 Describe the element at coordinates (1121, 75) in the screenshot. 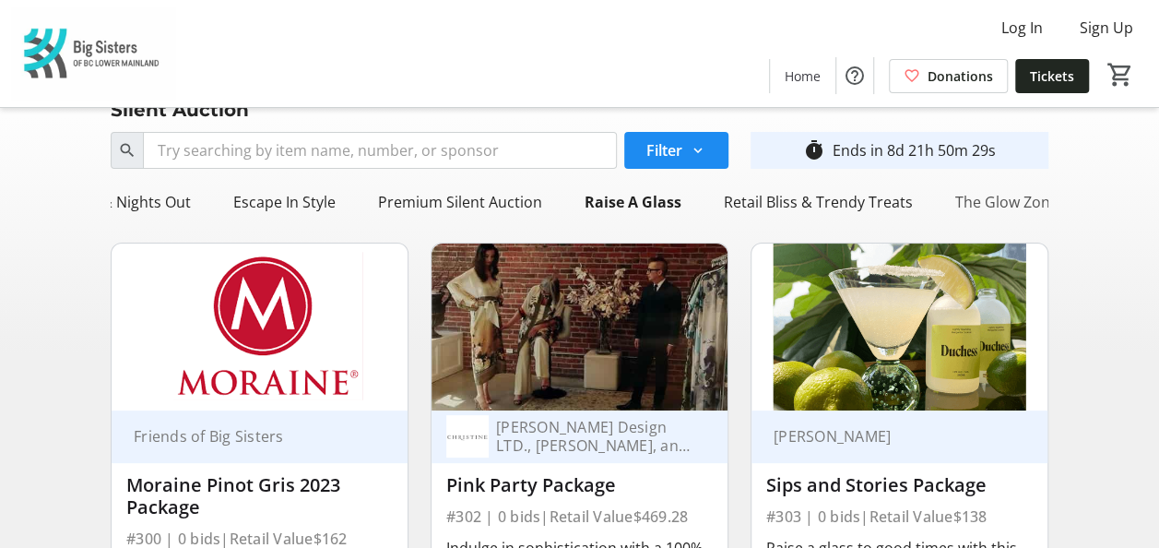

I see `button: Cart` at that location.